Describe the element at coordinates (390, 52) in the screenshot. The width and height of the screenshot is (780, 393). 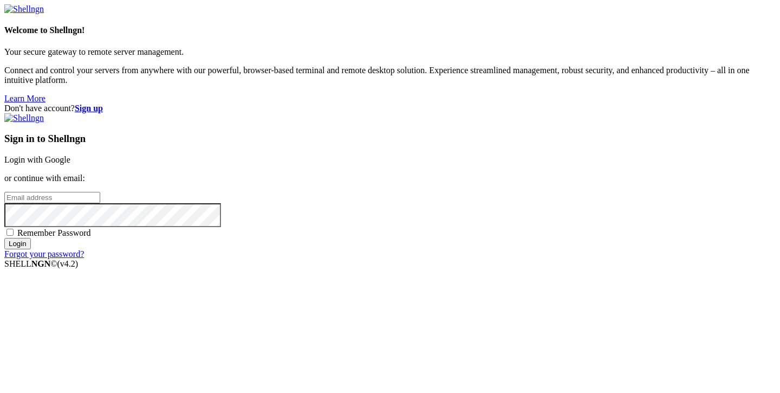
I see `p: Your secure gateway to remote server management.` at that location.